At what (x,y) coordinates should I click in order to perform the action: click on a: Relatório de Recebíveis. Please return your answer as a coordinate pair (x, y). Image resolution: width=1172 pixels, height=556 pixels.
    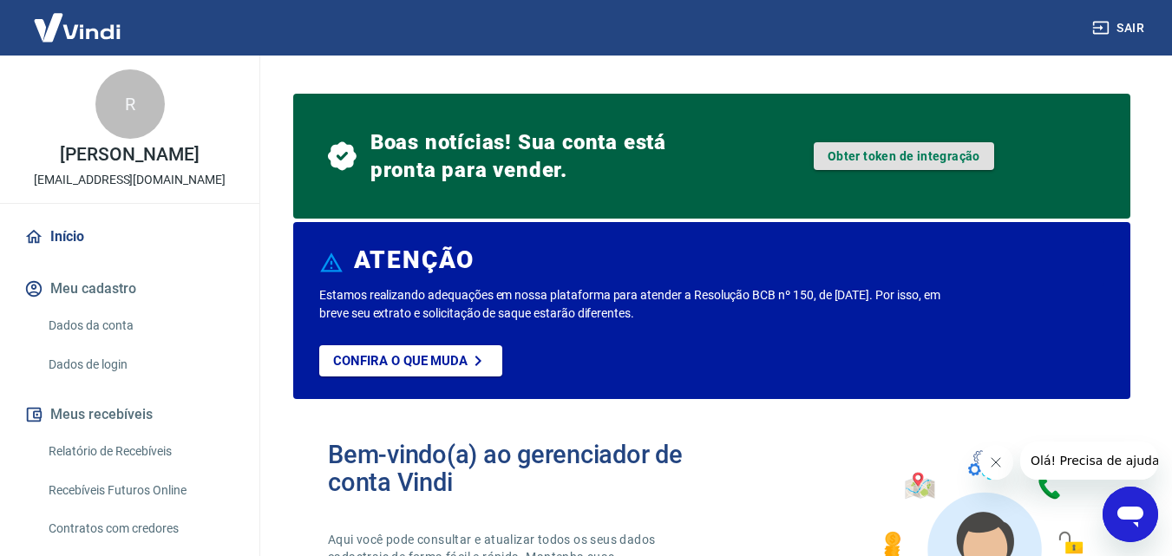
    Looking at the image, I should click on (140, 451).